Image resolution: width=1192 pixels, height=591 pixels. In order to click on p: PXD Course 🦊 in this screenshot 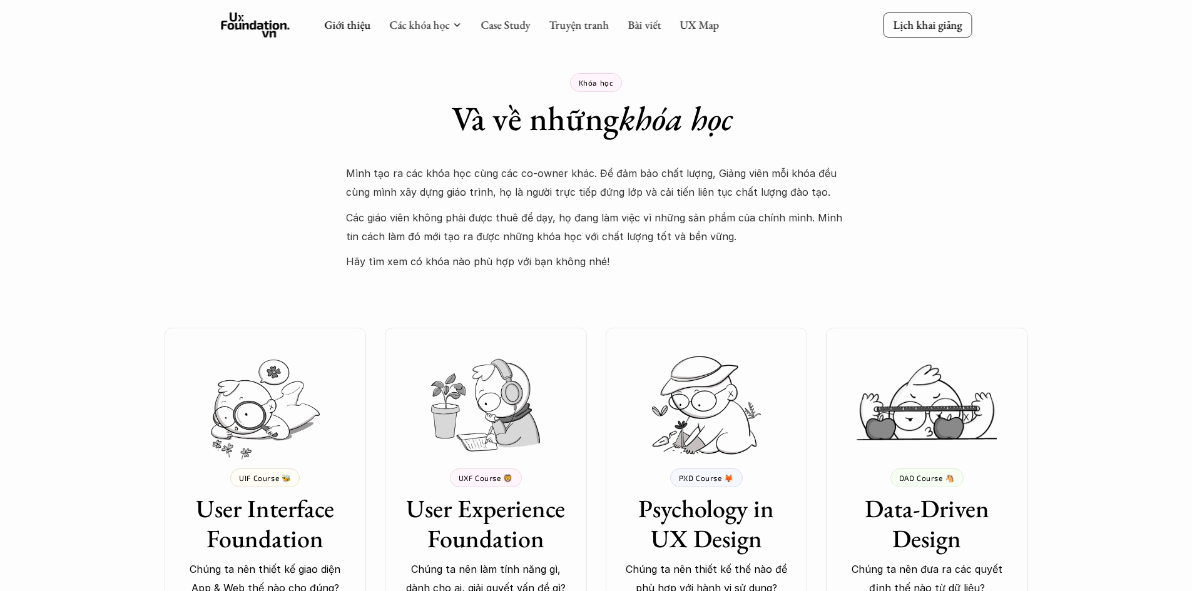, I will do `click(706, 478)`.